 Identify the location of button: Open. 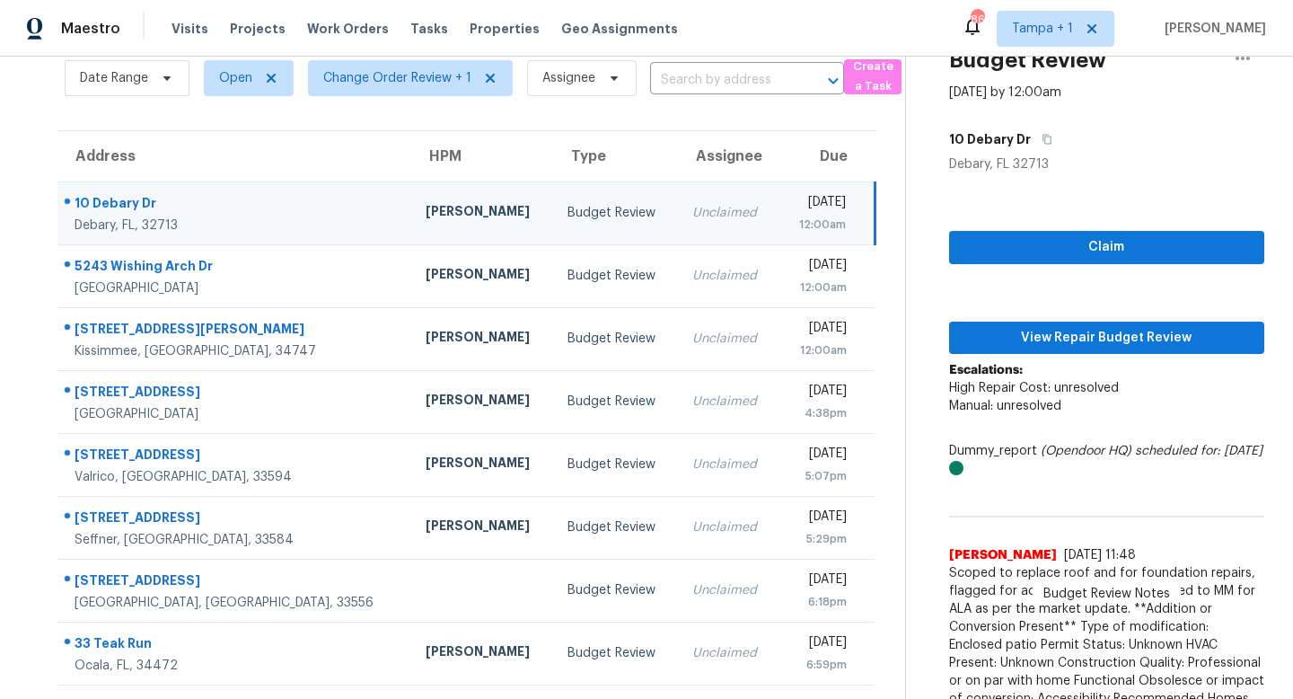
(833, 81).